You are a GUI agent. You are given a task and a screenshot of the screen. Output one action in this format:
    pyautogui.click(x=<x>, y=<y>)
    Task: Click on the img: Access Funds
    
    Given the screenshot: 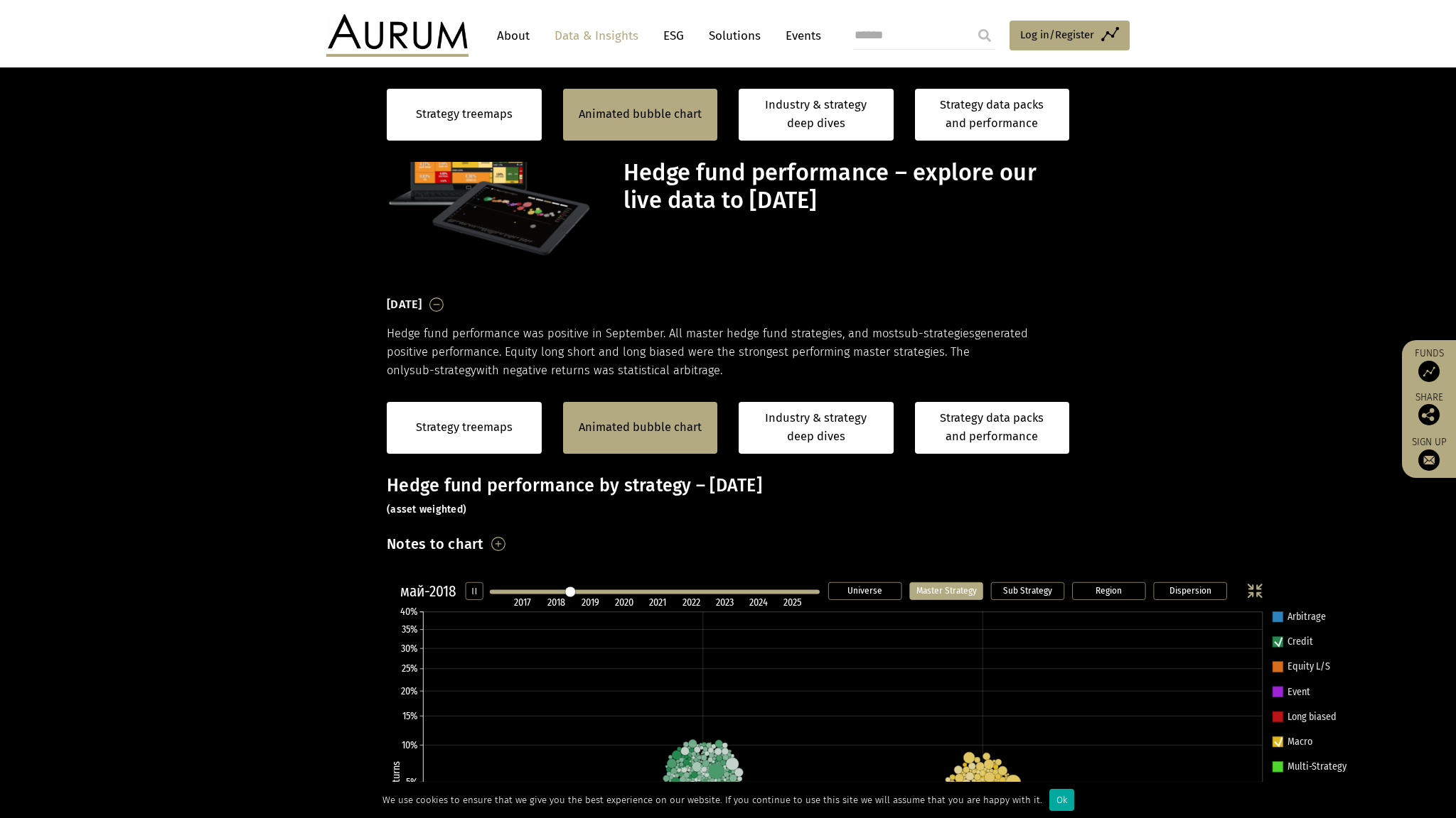 What is the action you would take?
    pyautogui.click(x=1429, y=371)
    